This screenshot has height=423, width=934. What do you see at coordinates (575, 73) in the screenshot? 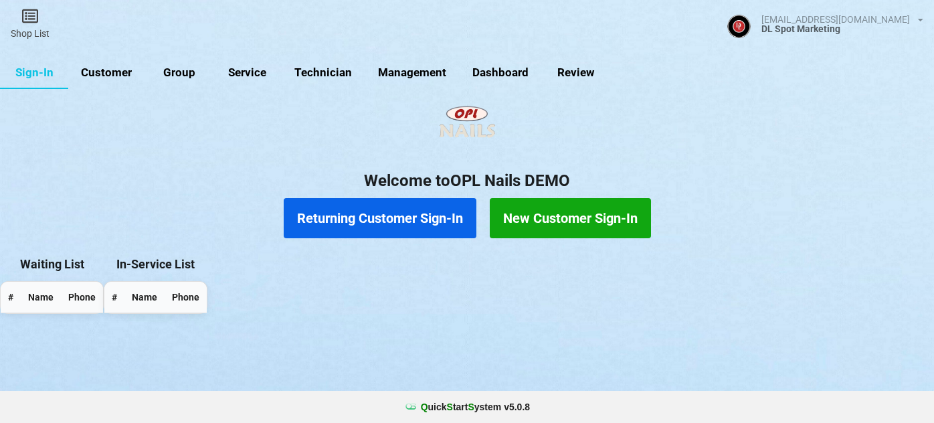
I see `a: Review` at bounding box center [575, 73].